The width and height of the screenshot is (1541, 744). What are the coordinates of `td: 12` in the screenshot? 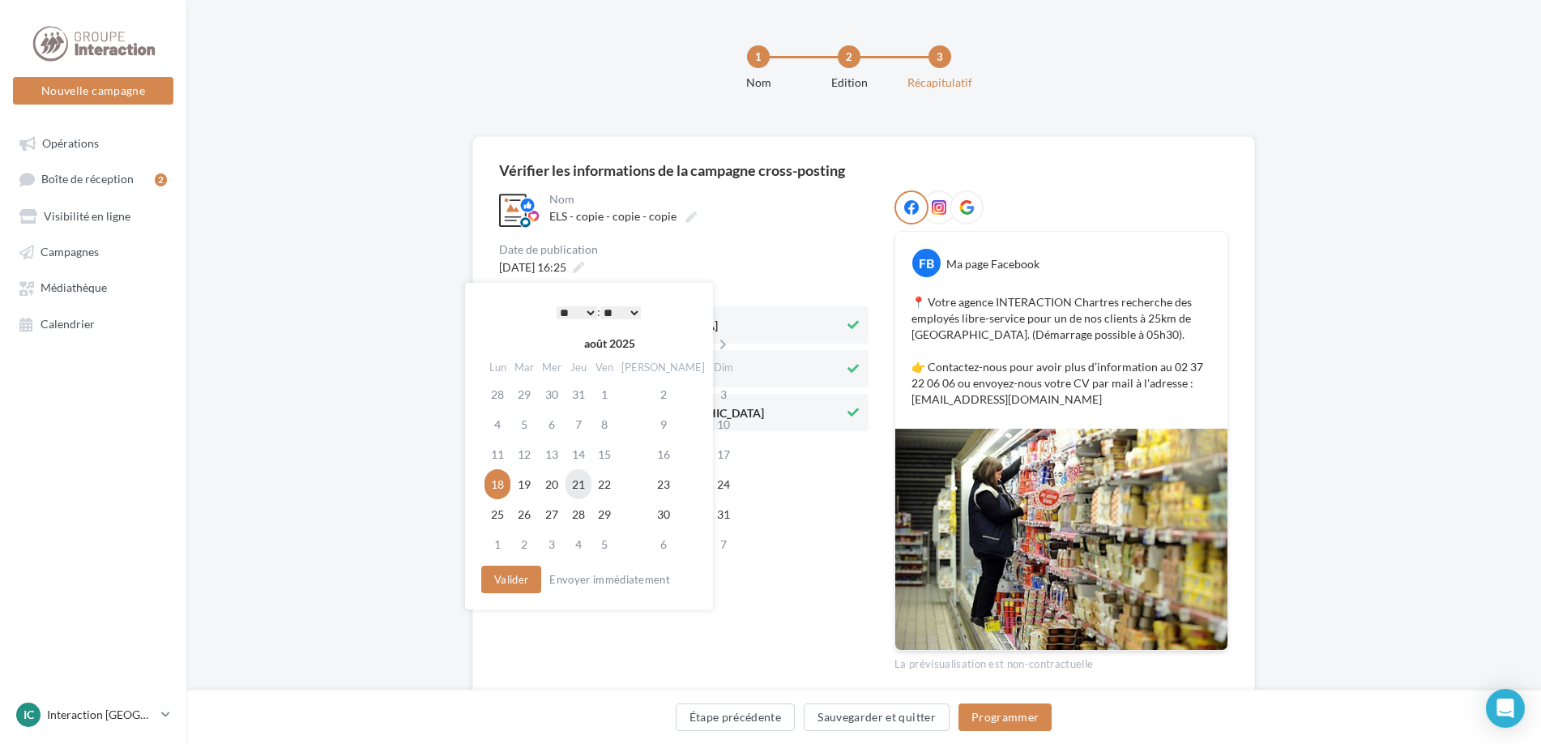 It's located at (524, 454).